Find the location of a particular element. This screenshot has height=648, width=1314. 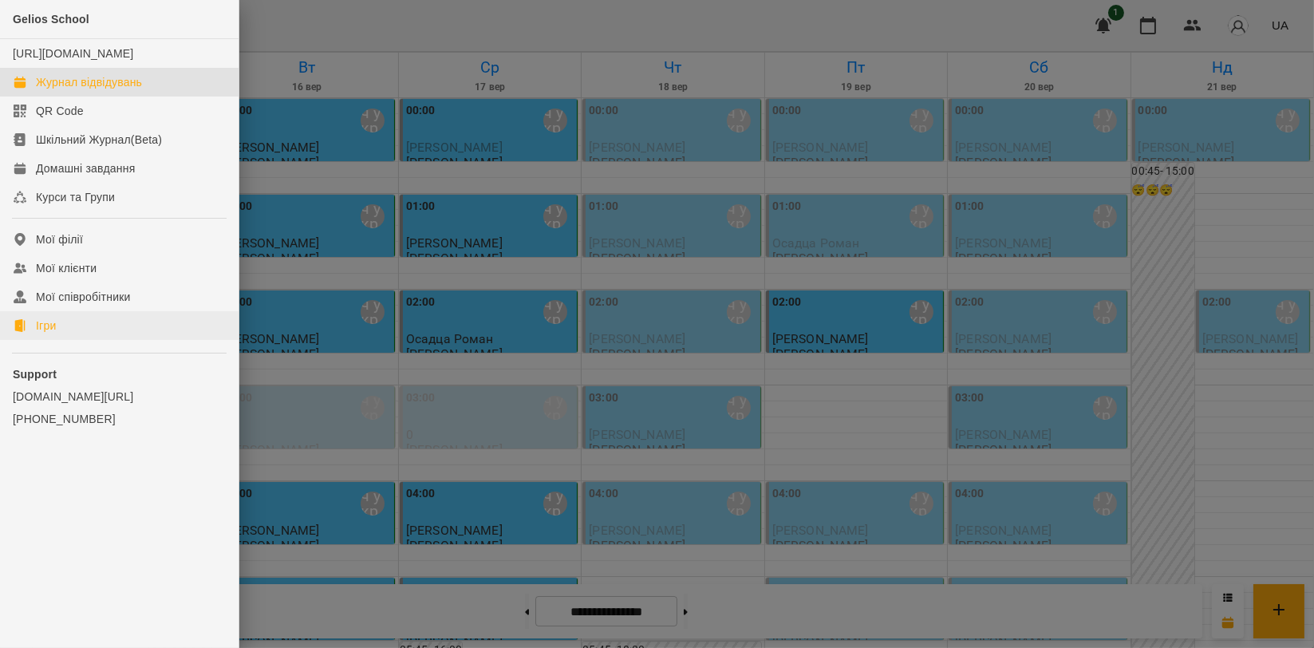

div: Мої співробітники is located at coordinates (83, 297).